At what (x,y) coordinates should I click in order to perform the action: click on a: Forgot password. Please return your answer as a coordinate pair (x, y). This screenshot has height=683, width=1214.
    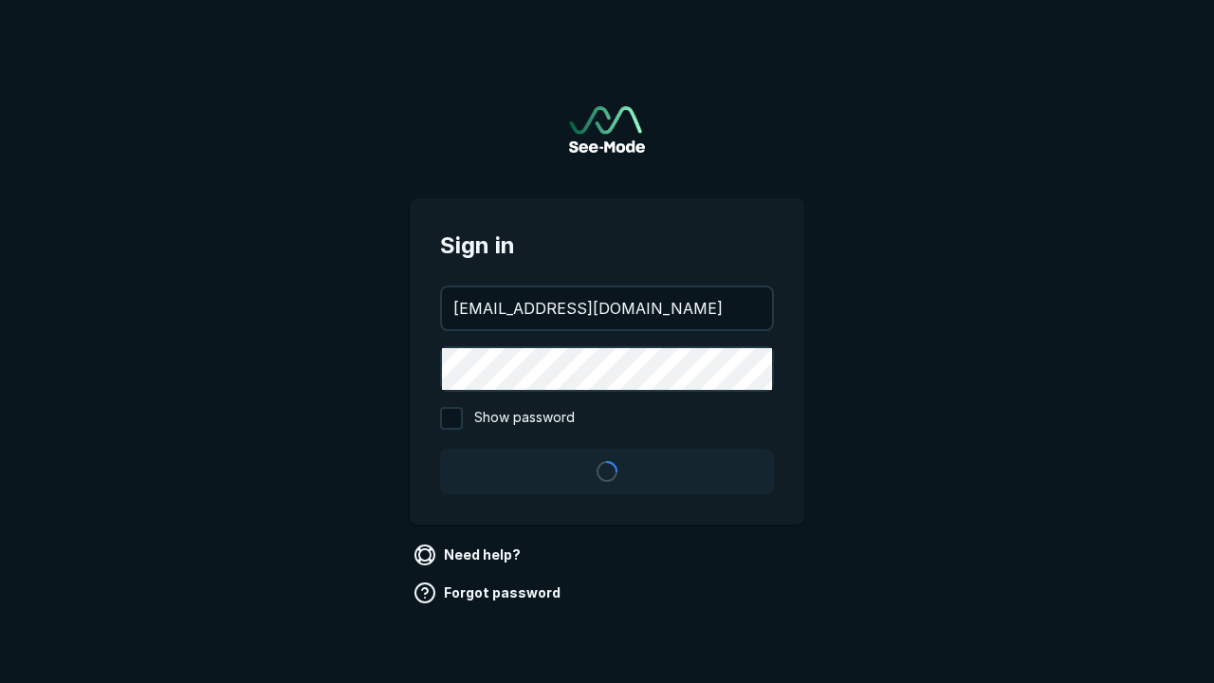
    Looking at the image, I should click on (488, 593).